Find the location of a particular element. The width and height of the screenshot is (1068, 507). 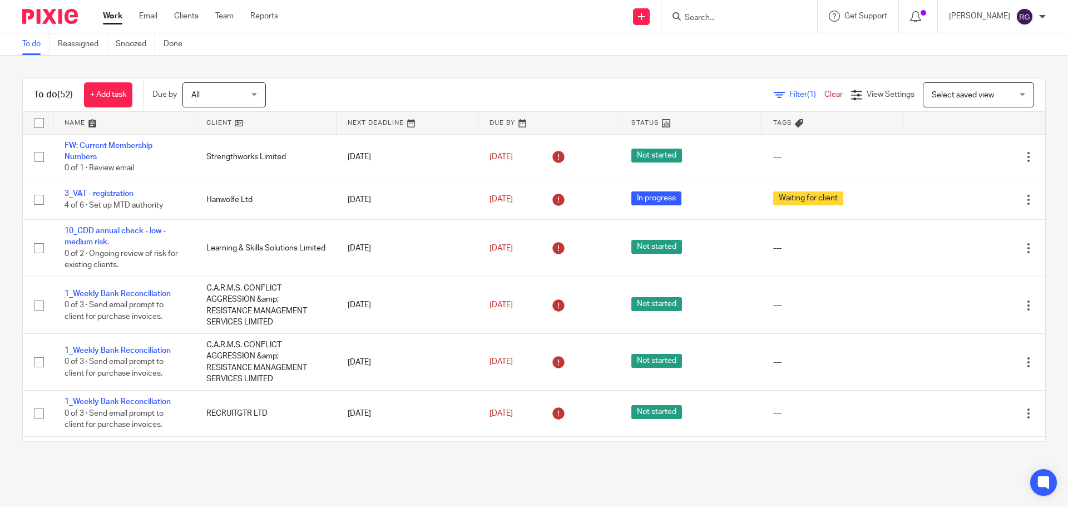

span: All is located at coordinates (195, 95).